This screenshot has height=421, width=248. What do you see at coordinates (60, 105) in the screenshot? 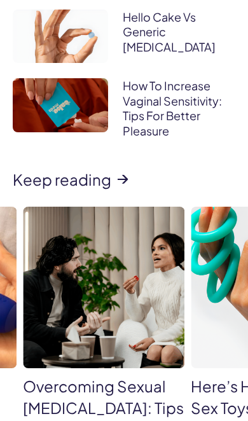
I see `img: How To Increase Vaginal Sensitivity` at bounding box center [60, 105].